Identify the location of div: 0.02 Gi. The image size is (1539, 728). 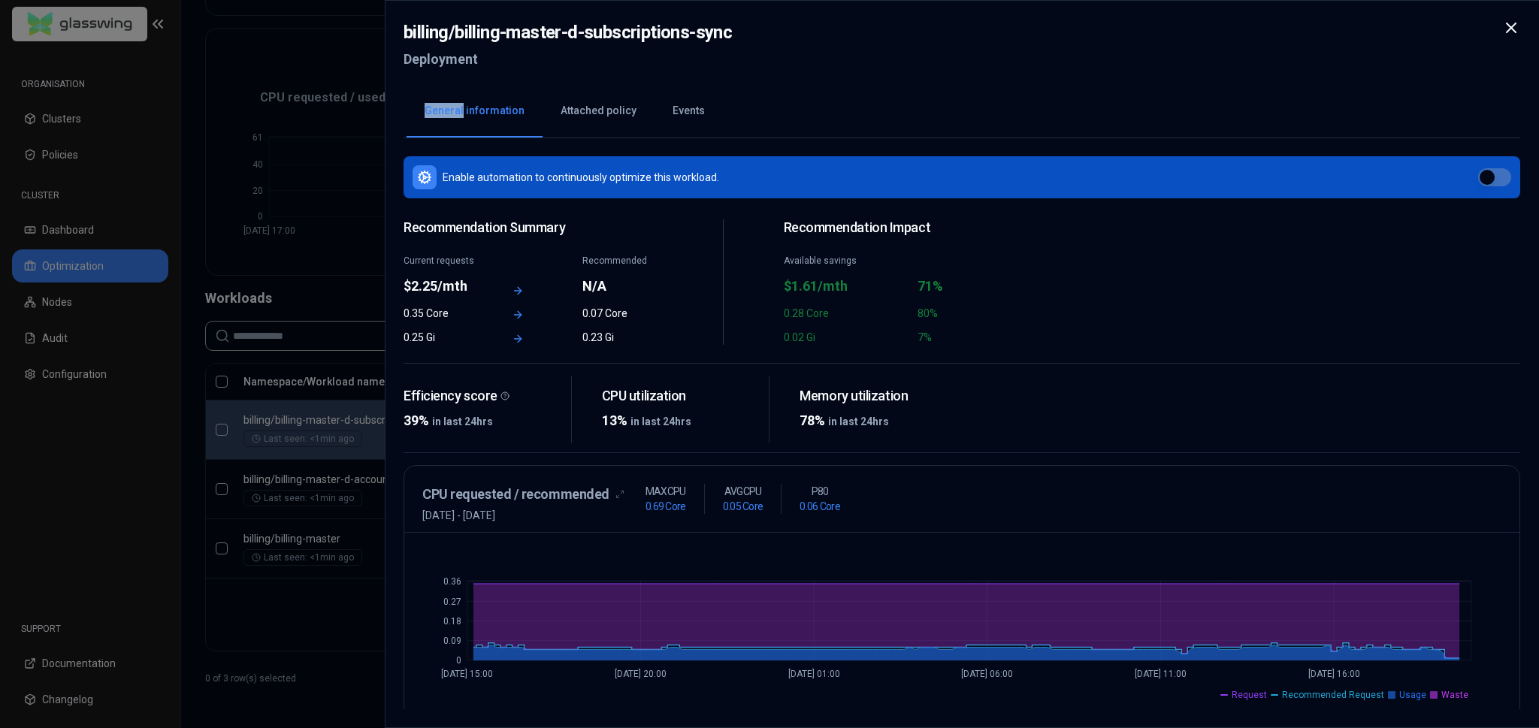
(846, 337).